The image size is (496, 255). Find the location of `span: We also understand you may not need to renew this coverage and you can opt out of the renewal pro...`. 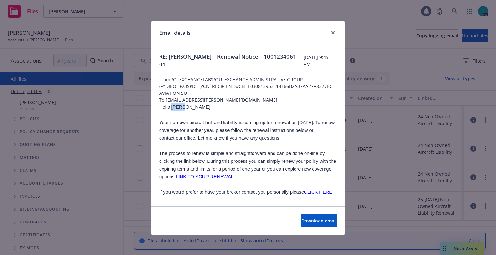

span: We also understand you may not need to renew this coverage and you can opt out of the renewal pro... is located at coordinates (245, 212).